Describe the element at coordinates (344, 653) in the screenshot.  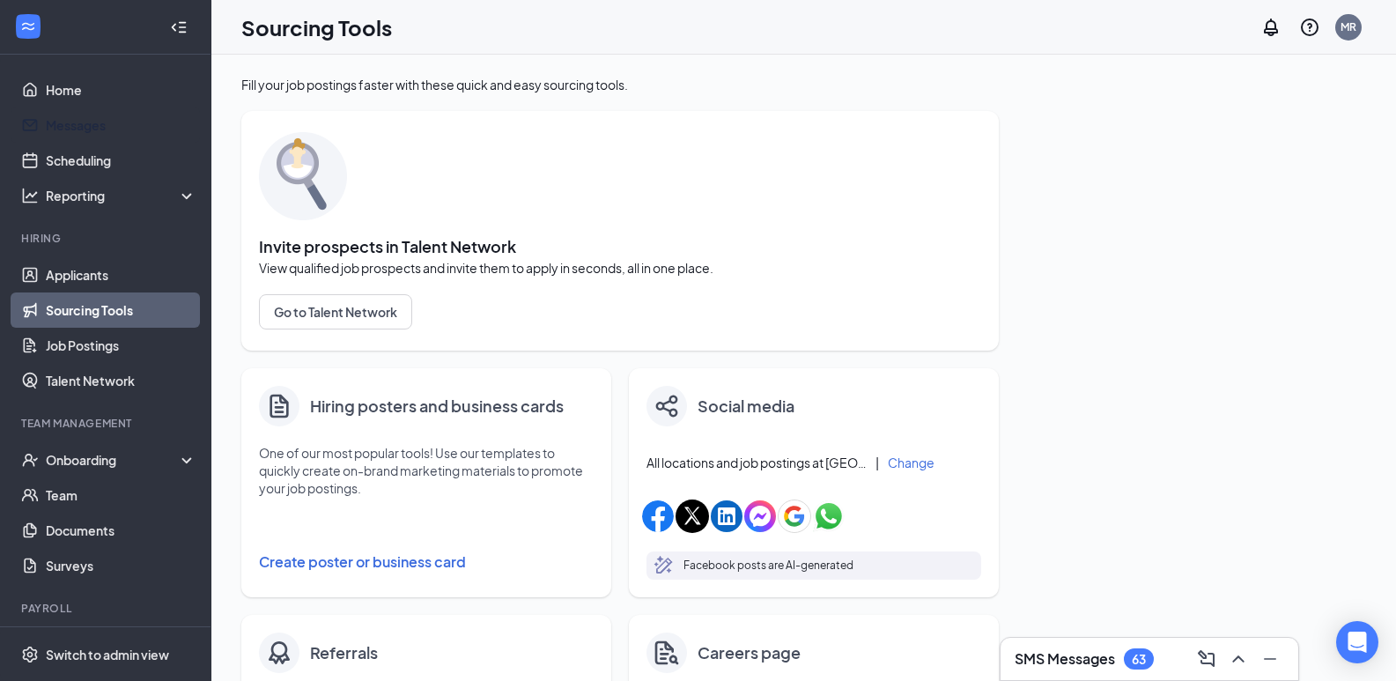
I see `h4: Referrals` at that location.